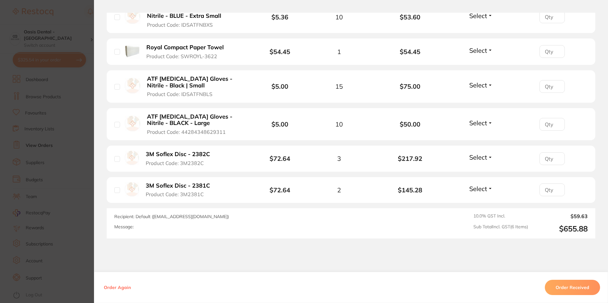  Describe the element at coordinates (181, 158) in the screenshot. I see `button: 3M Soflex Disc - 2382C Product Code: 3M2382C` at that location.